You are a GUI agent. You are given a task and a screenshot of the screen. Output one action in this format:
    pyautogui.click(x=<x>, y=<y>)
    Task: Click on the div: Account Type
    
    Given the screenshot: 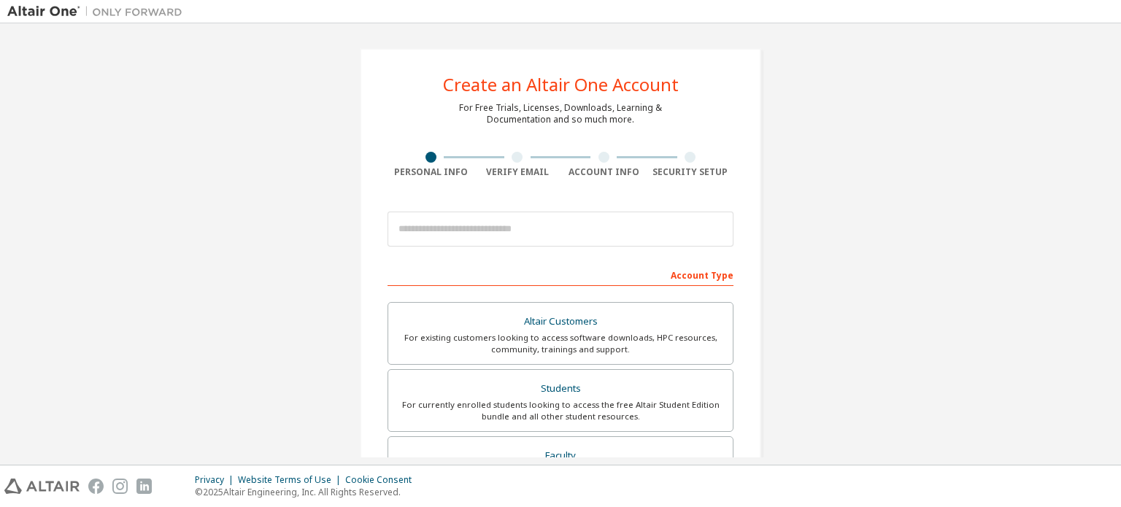 What is the action you would take?
    pyautogui.click(x=560, y=274)
    